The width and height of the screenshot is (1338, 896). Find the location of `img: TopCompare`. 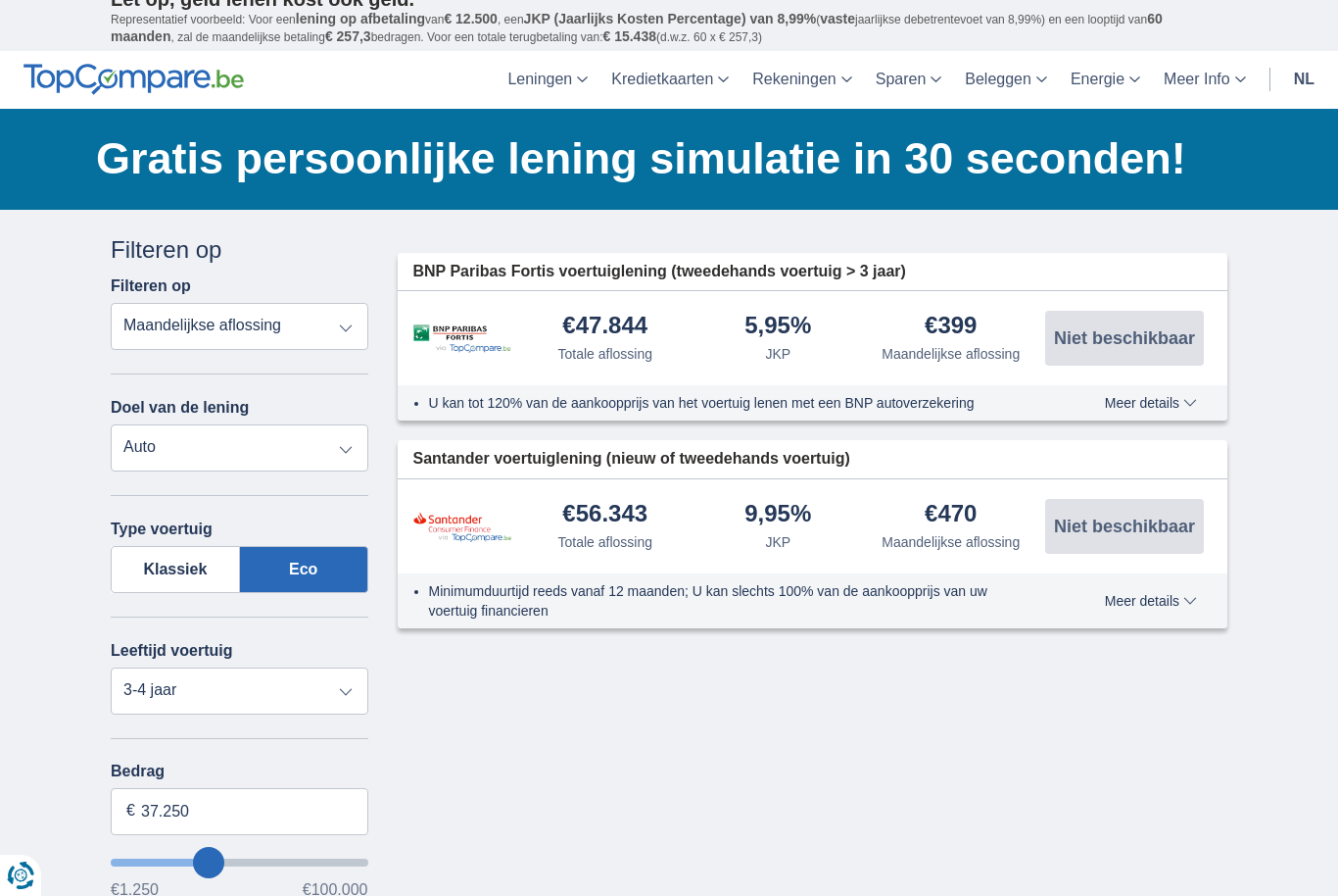

img: TopCompare is located at coordinates (133, 79).